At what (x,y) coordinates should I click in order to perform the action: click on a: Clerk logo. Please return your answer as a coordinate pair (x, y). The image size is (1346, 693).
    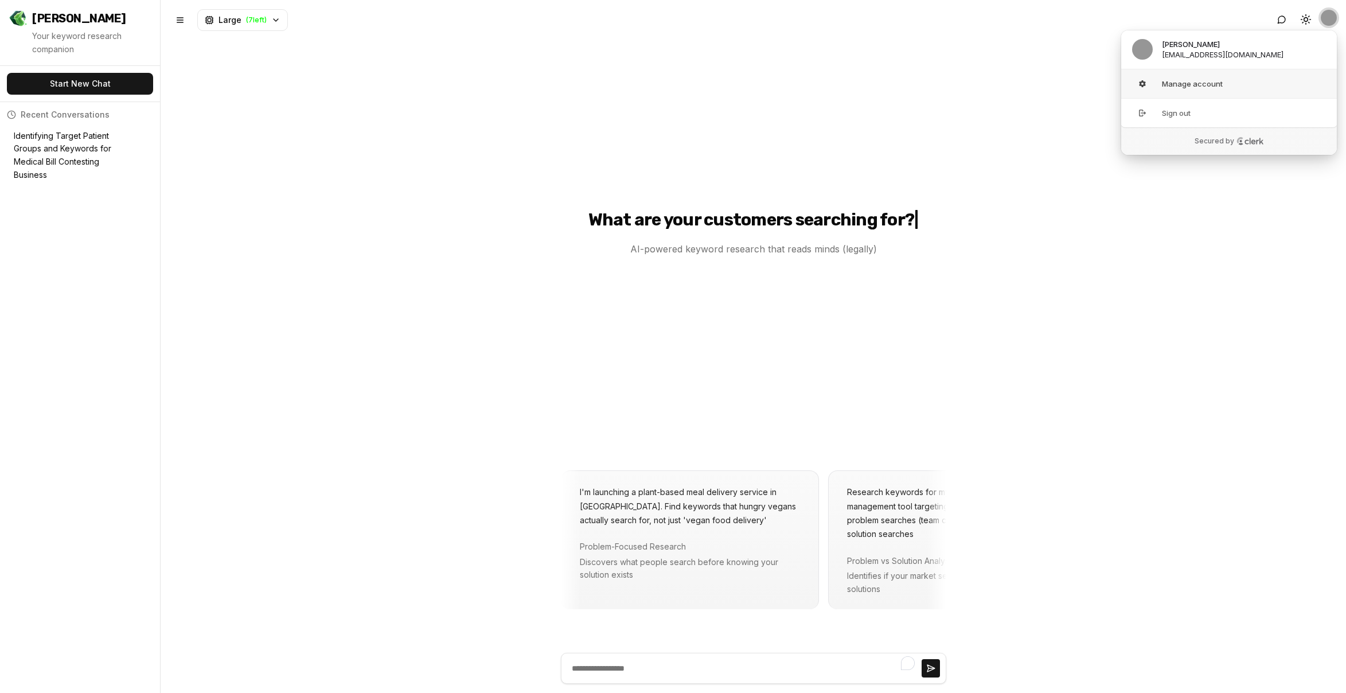
    Looking at the image, I should click on (1251, 141).